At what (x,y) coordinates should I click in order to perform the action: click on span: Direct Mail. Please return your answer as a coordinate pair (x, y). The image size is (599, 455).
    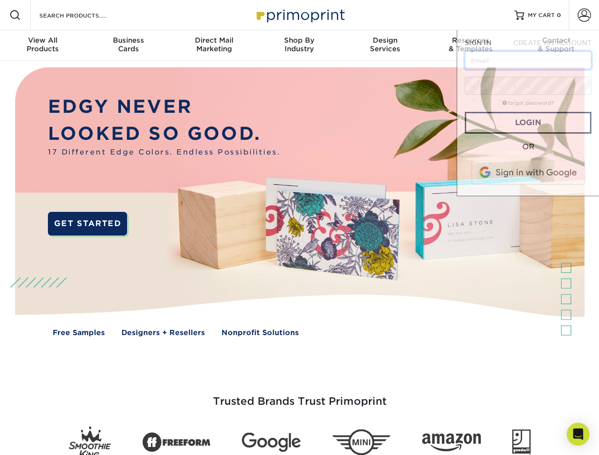
    Looking at the image, I should click on (214, 40).